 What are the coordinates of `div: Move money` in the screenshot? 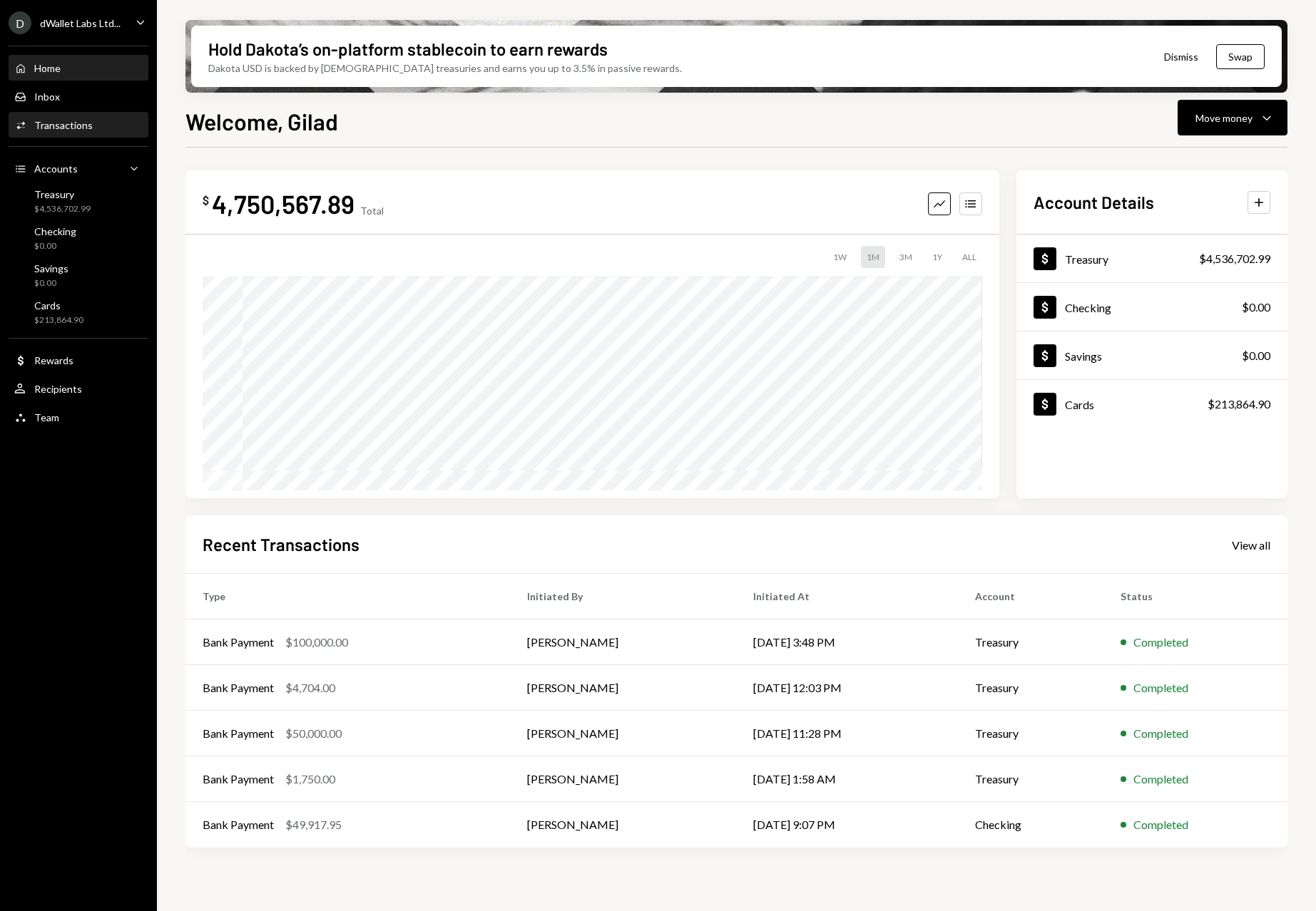 It's located at (1223, 118).